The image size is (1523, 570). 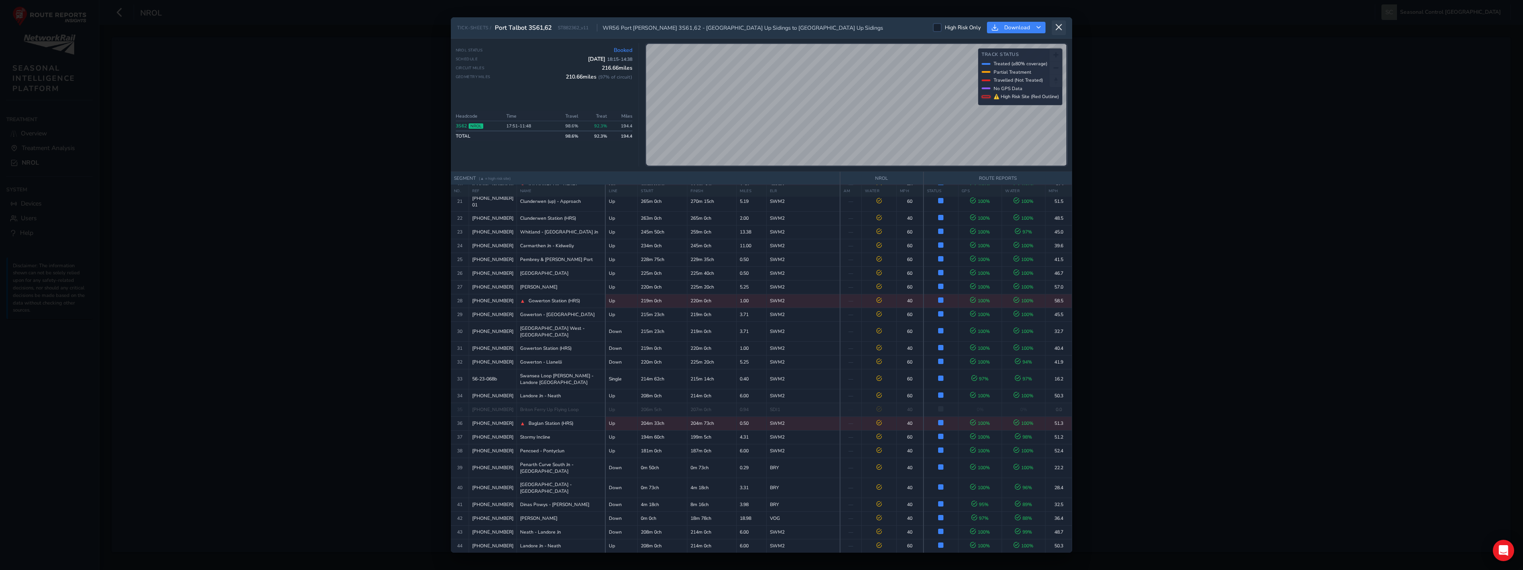 I want to click on td: 40.4, so click(x=1059, y=348).